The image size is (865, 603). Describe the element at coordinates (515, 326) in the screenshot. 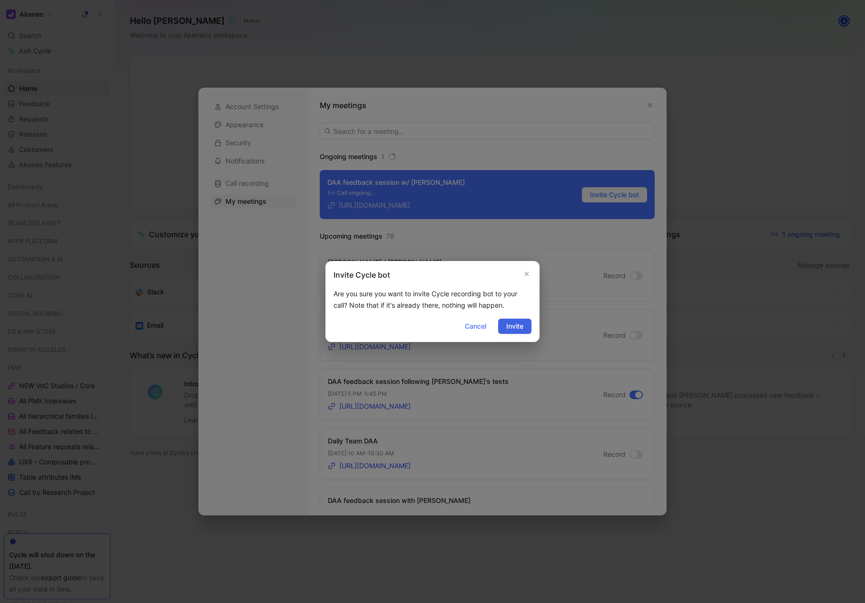

I see `button: Invite` at that location.